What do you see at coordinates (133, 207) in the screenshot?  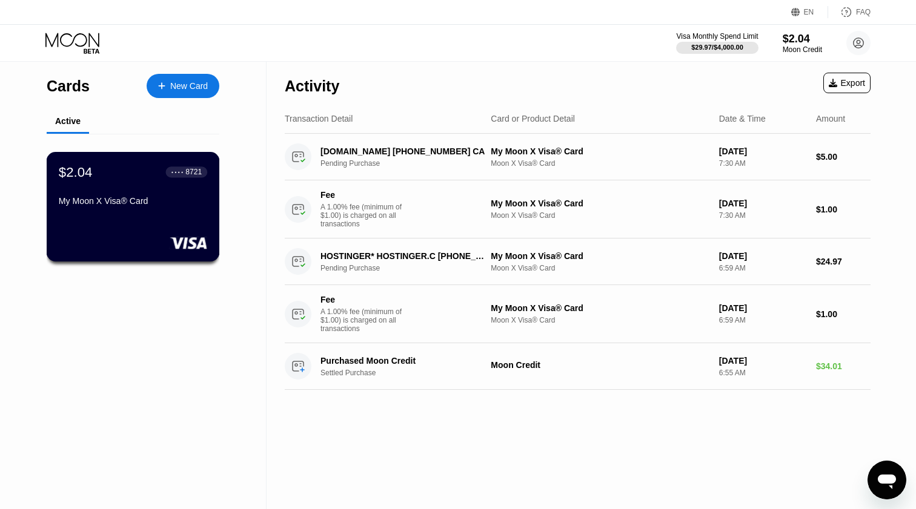 I see `div: $2.04● ● ● ●8721My Moon X Visa® Card` at bounding box center [133, 207].